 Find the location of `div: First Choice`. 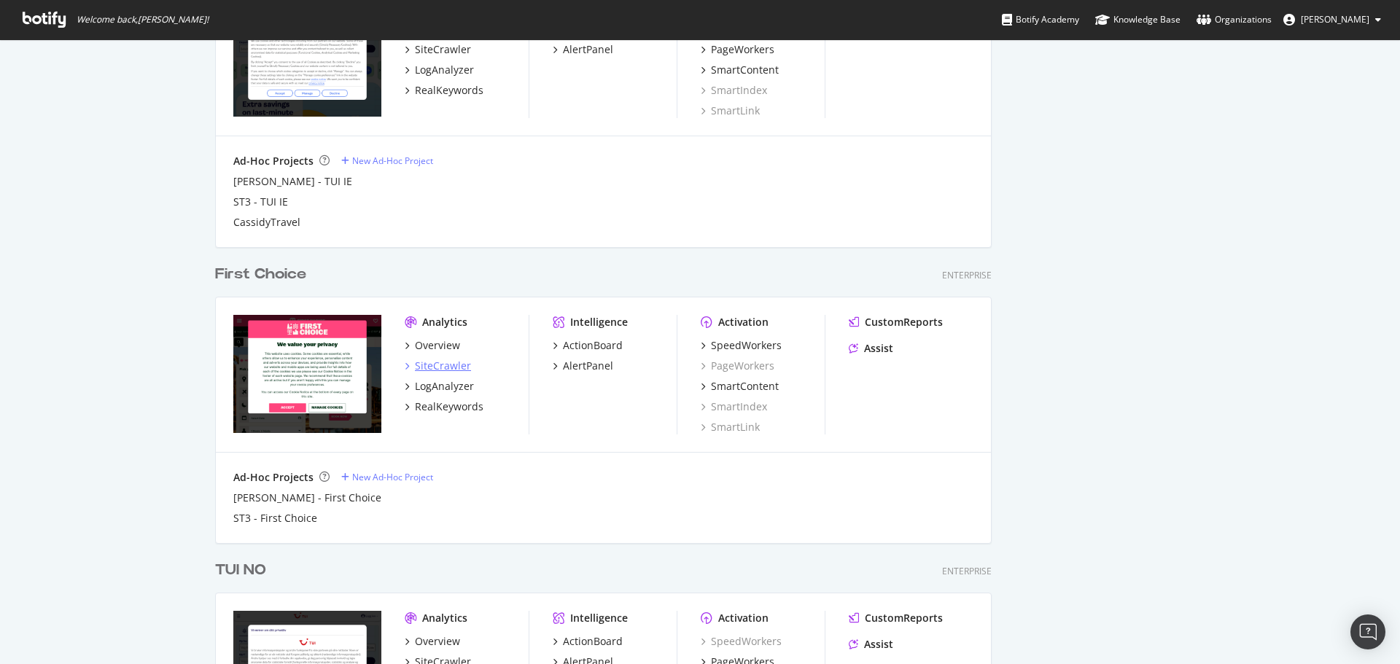

div: First Choice is located at coordinates (260, 274).